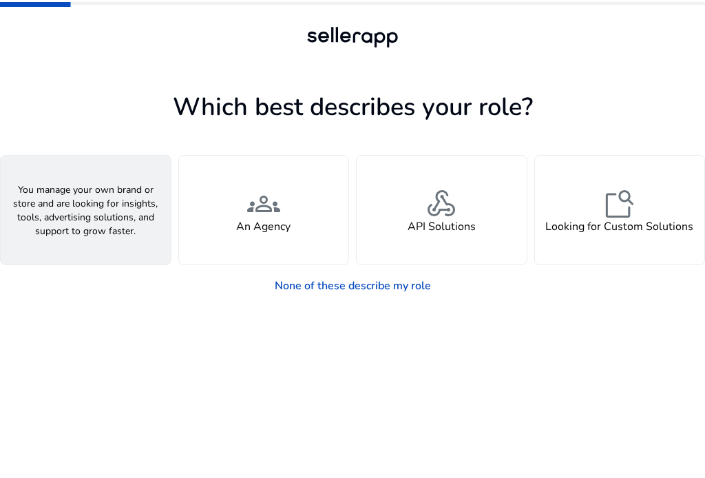 Image resolution: width=705 pixels, height=478 pixels. Describe the element at coordinates (441, 204) in the screenshot. I see `span: webhook` at that location.